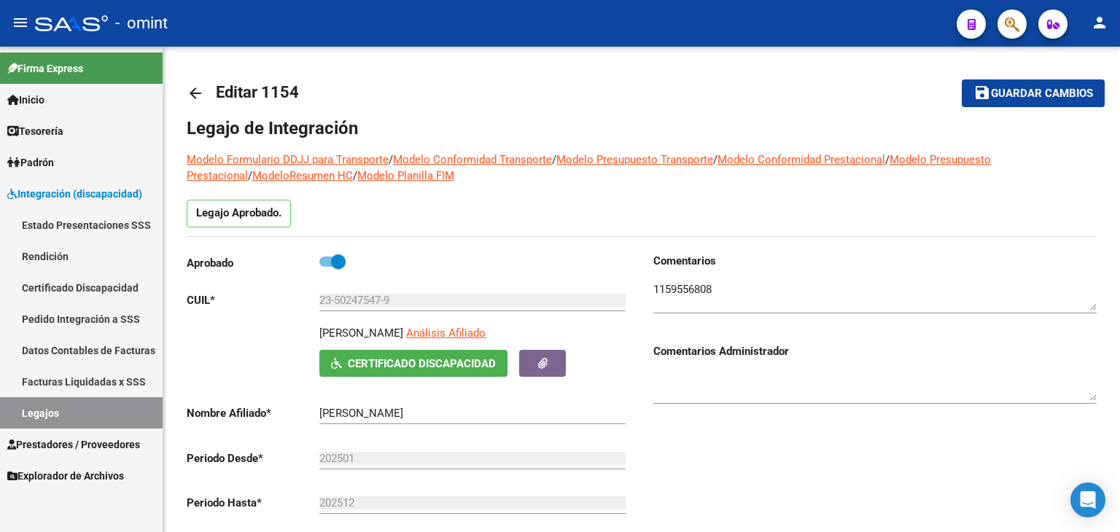  What do you see at coordinates (31, 163) in the screenshot?
I see `span: Padrón` at bounding box center [31, 163].